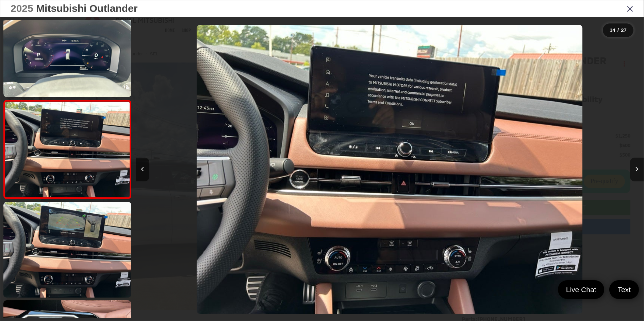  Describe the element at coordinates (623, 30) in the screenshot. I see `span: 27` at that location.